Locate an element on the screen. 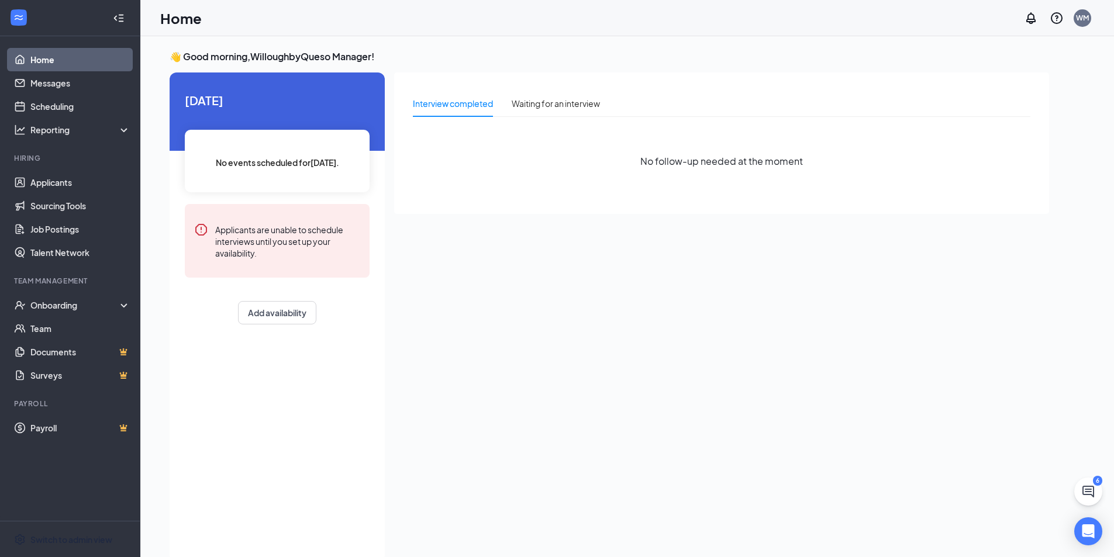 The width and height of the screenshot is (1114, 557). svg: WorkstreamLogo is located at coordinates (19, 18).